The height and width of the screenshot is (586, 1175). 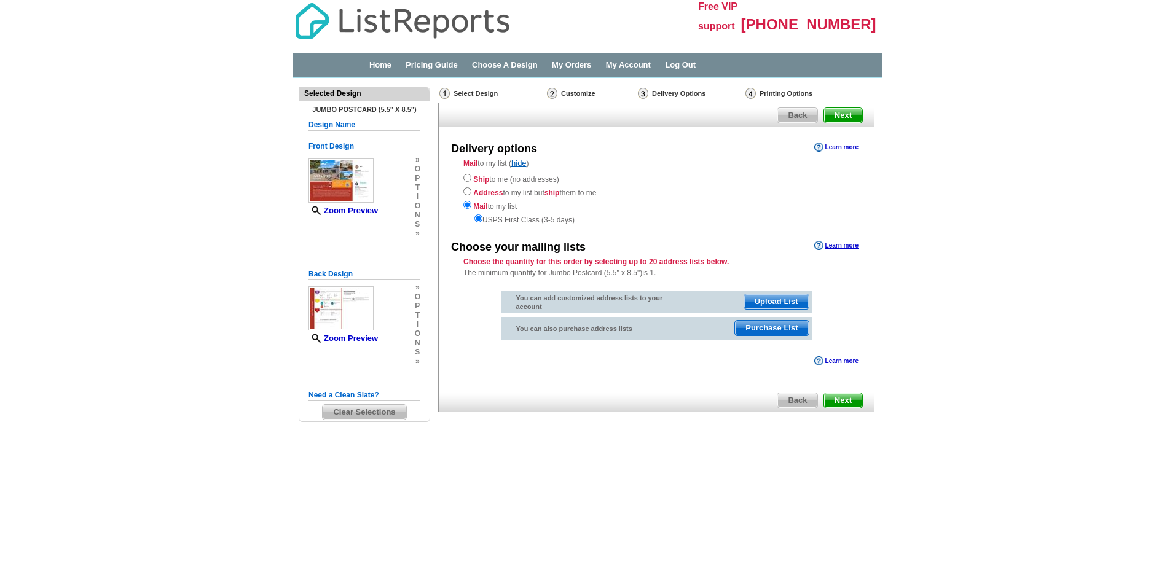 What do you see at coordinates (364, 412) in the screenshot?
I see `span: Clear Selections` at bounding box center [364, 412].